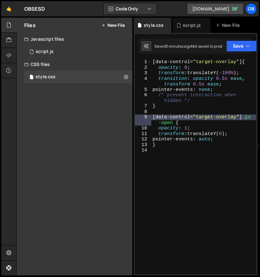  Describe the element at coordinates (251, 9) in the screenshot. I see `div: Ob` at that location.